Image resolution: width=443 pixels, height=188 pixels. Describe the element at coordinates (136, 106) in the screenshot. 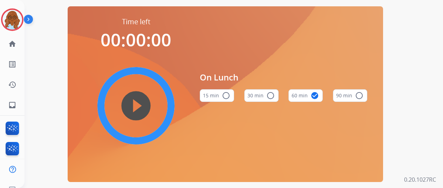

I see `mat-icon: play_circle_filled` at that location.